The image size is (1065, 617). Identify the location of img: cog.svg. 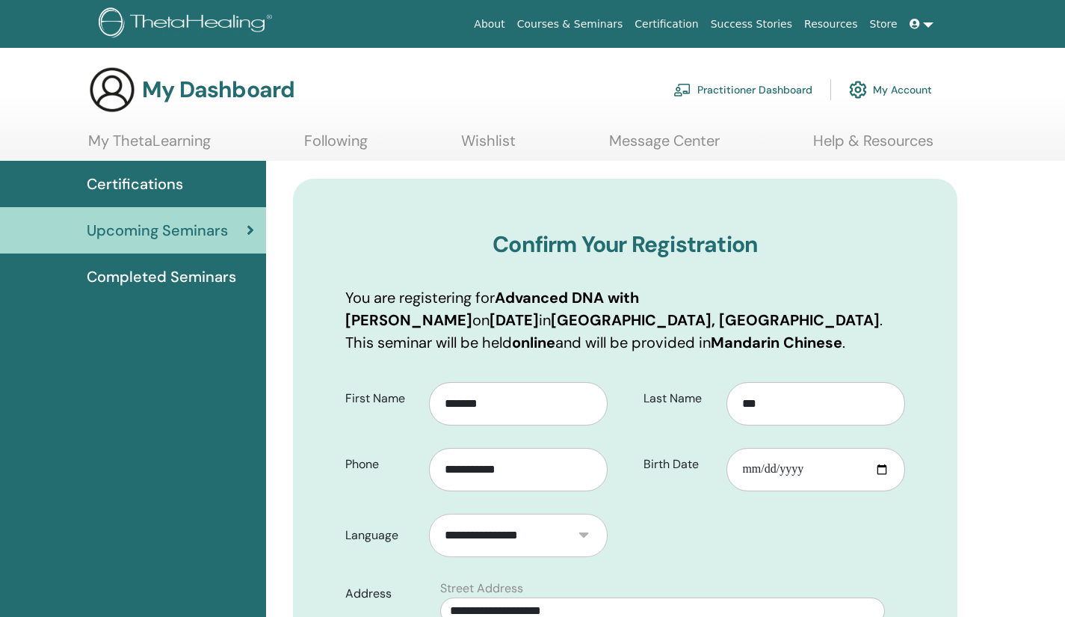
(858, 90).